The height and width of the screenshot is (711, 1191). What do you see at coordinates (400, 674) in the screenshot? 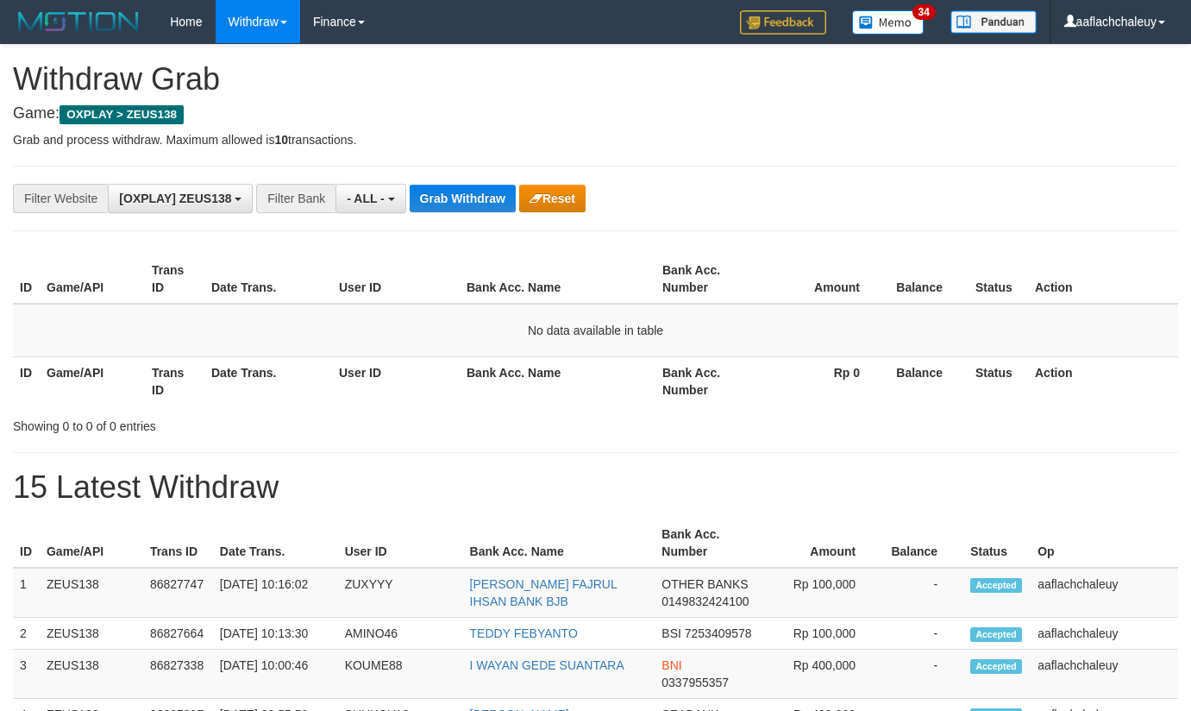
I see `td: KOUME88` at bounding box center [400, 674].